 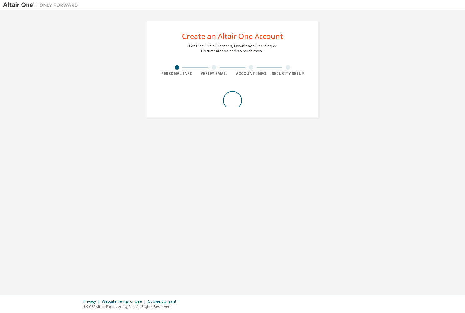 I want to click on div: Verify Email, so click(x=214, y=74).